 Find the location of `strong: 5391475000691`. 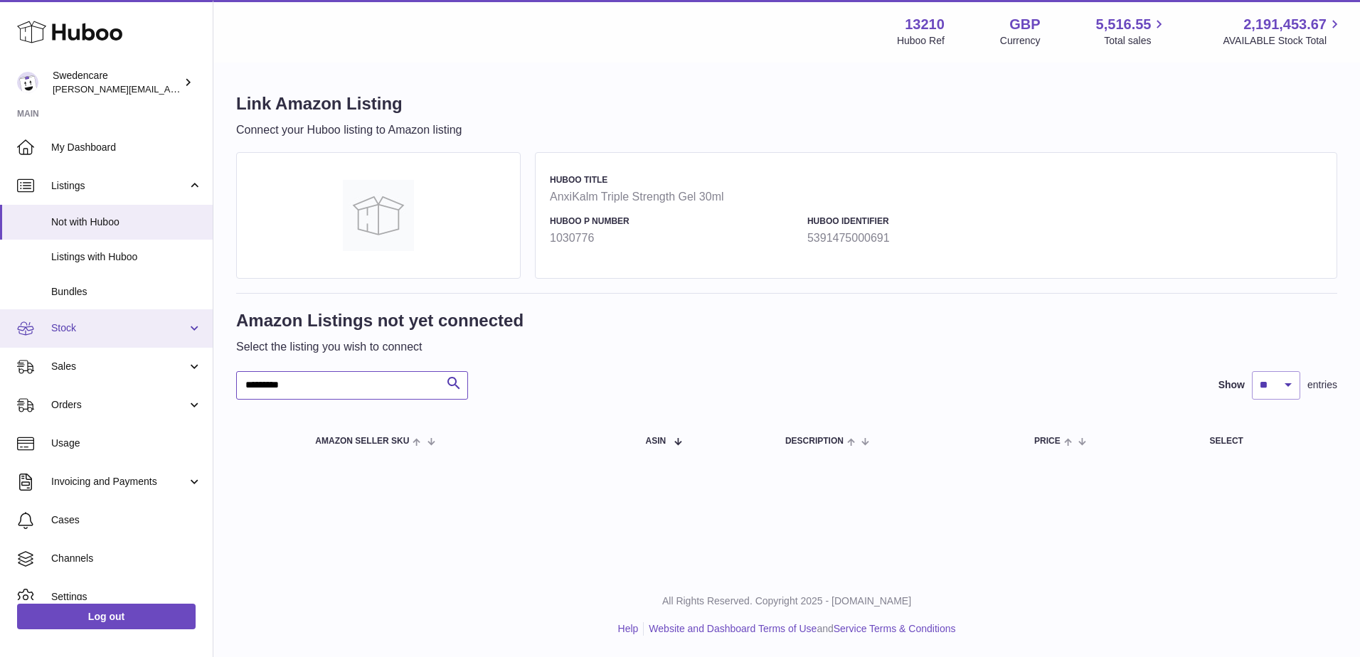

strong: 5391475000691 is located at coordinates (933, 238).